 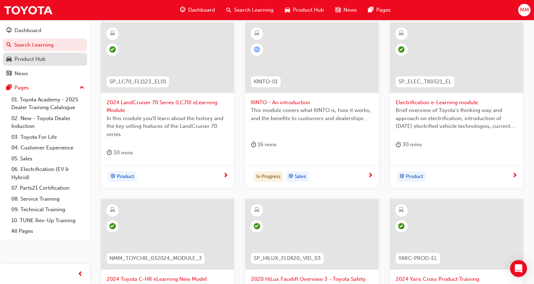 What do you see at coordinates (268, 177) in the screenshot?
I see `div: In Progress` at bounding box center [268, 177].